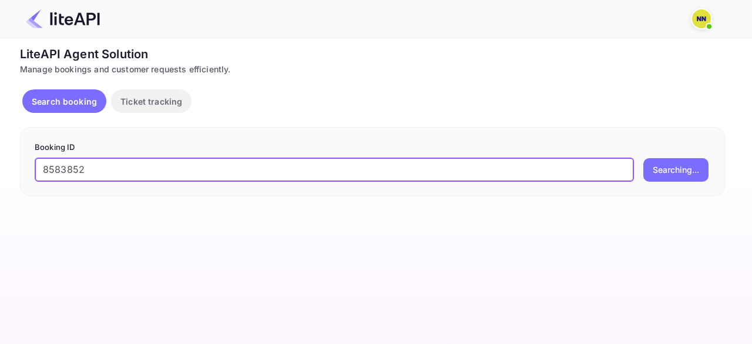 This screenshot has height=344, width=752. Describe the element at coordinates (676, 170) in the screenshot. I see `button: Searching...` at that location.